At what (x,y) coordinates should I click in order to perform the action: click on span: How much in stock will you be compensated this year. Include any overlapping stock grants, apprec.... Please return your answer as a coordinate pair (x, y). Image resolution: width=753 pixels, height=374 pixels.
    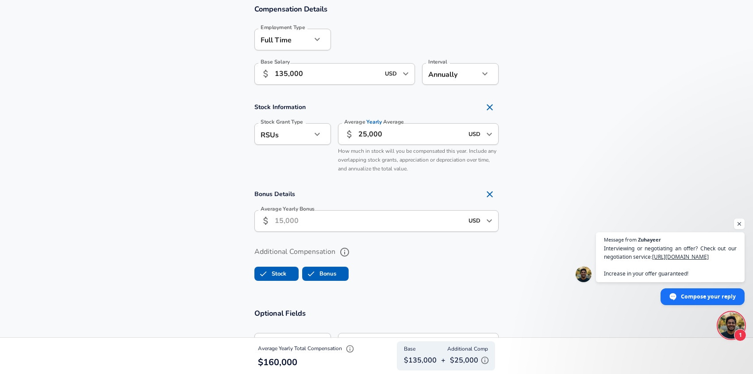
    Looking at the image, I should click on (417, 160).